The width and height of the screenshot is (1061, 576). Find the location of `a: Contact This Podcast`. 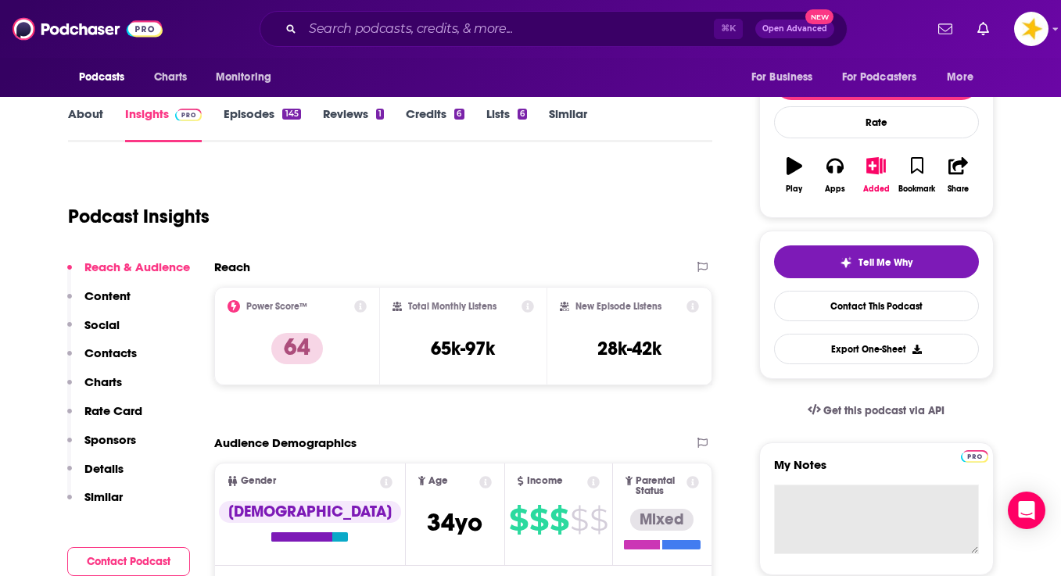

a: Contact This Podcast is located at coordinates (876, 306).